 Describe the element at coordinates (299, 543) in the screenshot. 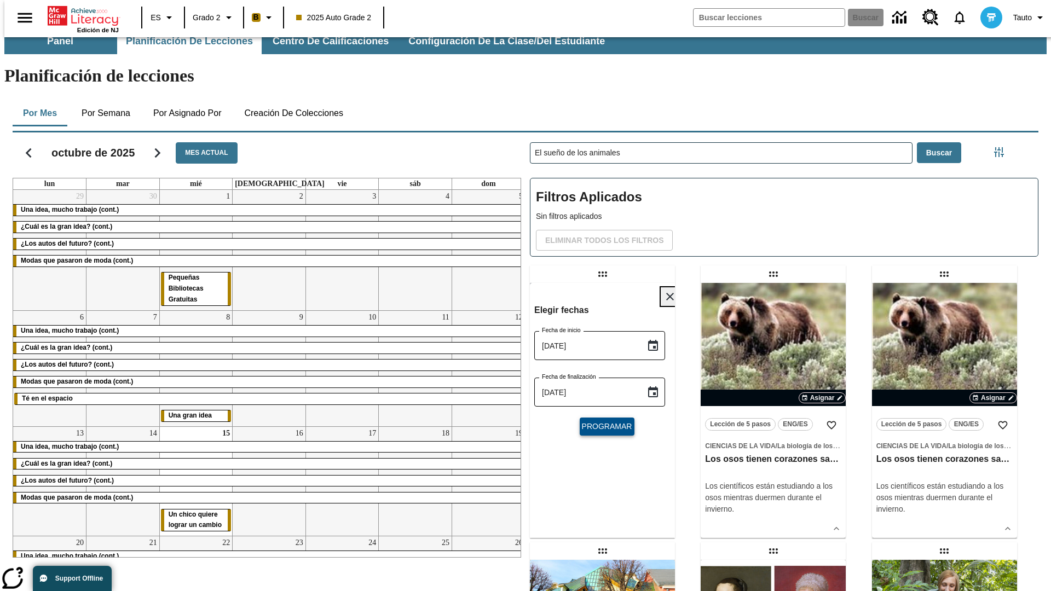

I see `a: 23 de octubre de 2025` at that location.